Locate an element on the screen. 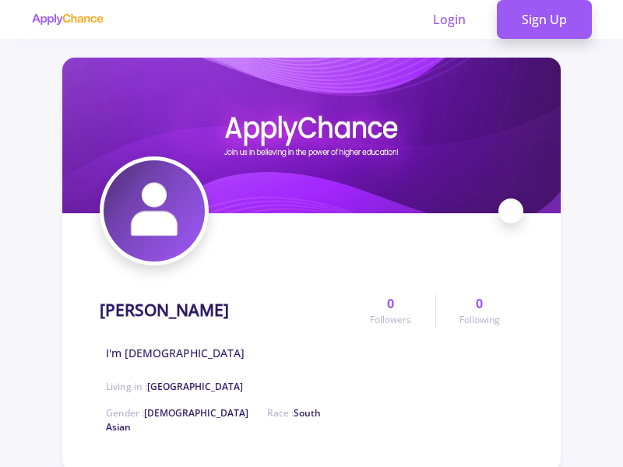 This screenshot has height=467, width=623. img: Zahra Khajehpour galosalaravatar is located at coordinates (154, 211).